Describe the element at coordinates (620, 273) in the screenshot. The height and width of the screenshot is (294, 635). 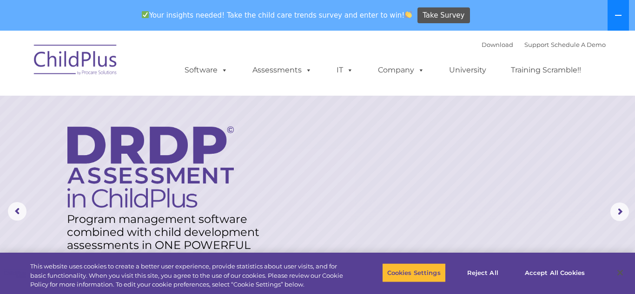
I see `button: Close` at that location.